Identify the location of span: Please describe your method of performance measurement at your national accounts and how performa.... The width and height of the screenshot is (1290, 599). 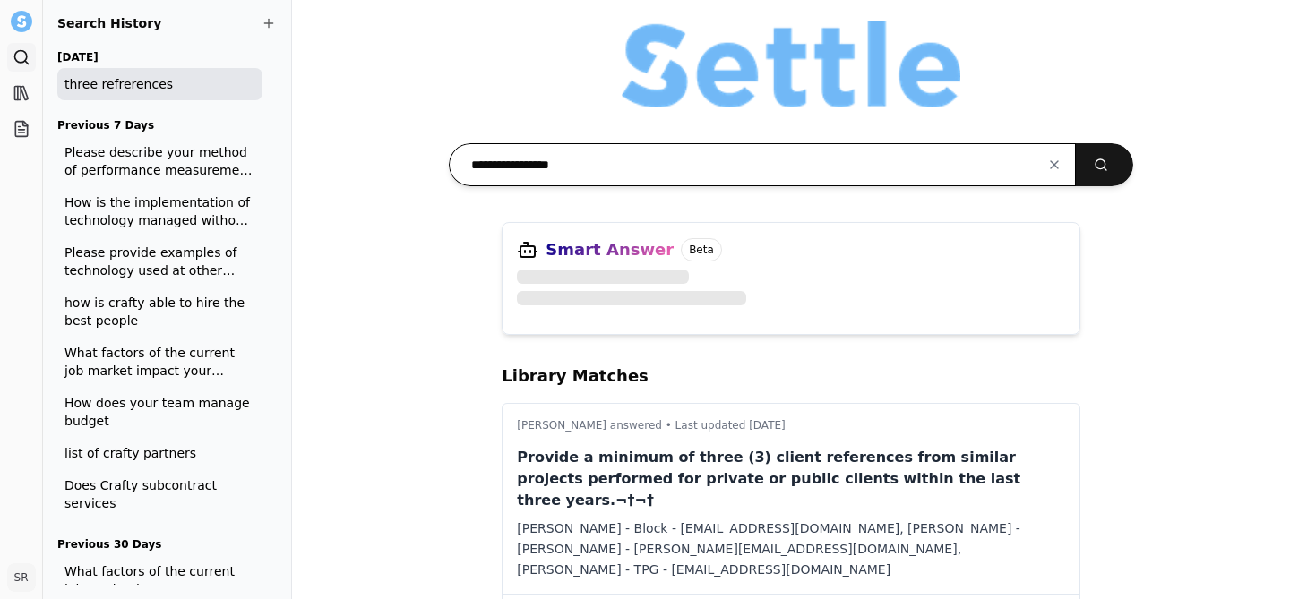
(159, 161).